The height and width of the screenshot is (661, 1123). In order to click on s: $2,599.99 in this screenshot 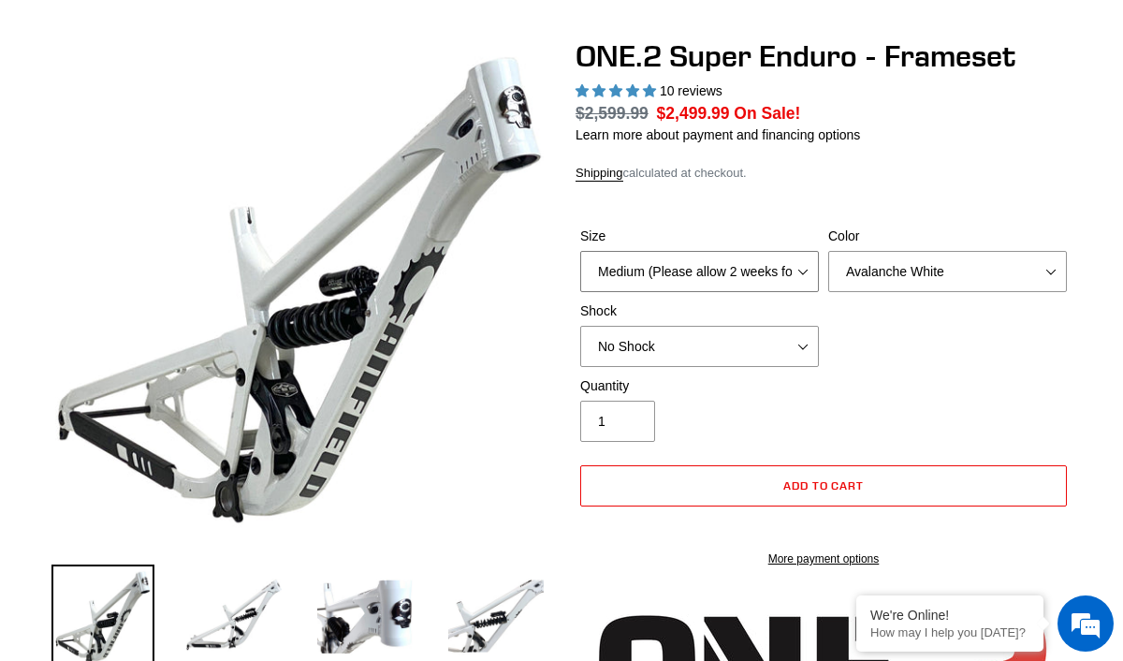, I will do `click(612, 113)`.